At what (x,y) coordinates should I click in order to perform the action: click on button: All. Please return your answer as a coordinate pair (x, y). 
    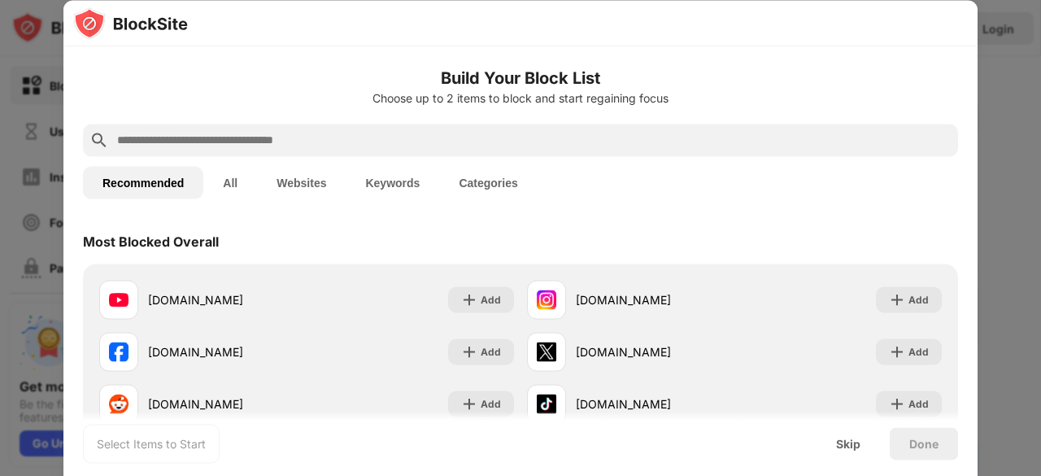
    Looking at the image, I should click on (230, 182).